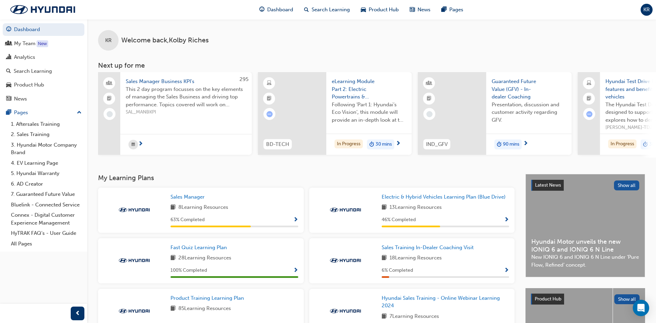 Image resolution: width=656 pixels, height=323 pixels. What do you see at coordinates (9, 99) in the screenshot?
I see `span: news-icon` at bounding box center [9, 99].